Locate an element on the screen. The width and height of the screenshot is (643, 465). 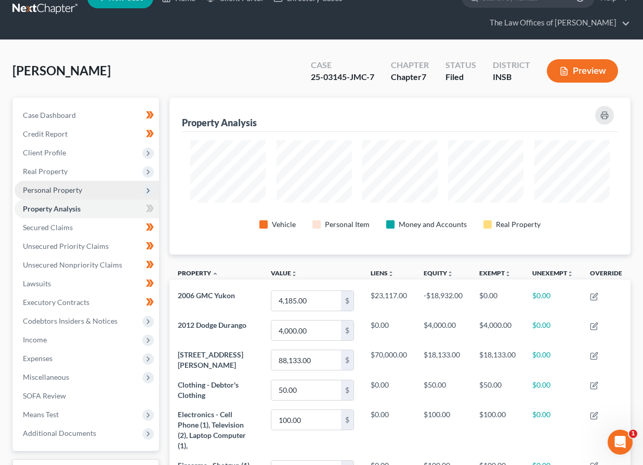
div: 25-03145-JMC-7 is located at coordinates (342, 77).